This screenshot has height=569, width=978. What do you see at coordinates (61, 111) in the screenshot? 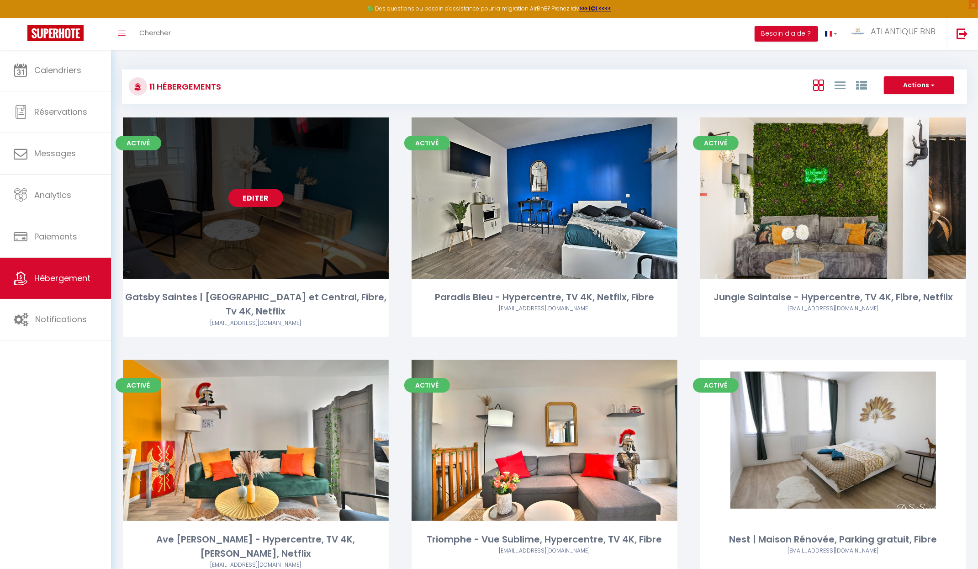
I see `span: Réservations` at bounding box center [61, 111].